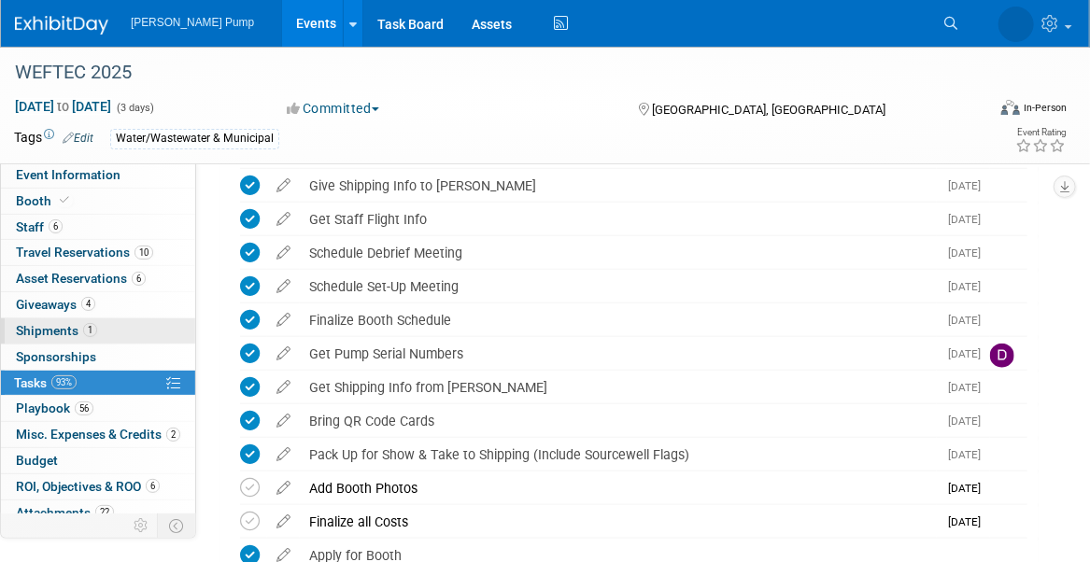 The height and width of the screenshot is (562, 1090). I want to click on td: Tags, so click(53, 138).